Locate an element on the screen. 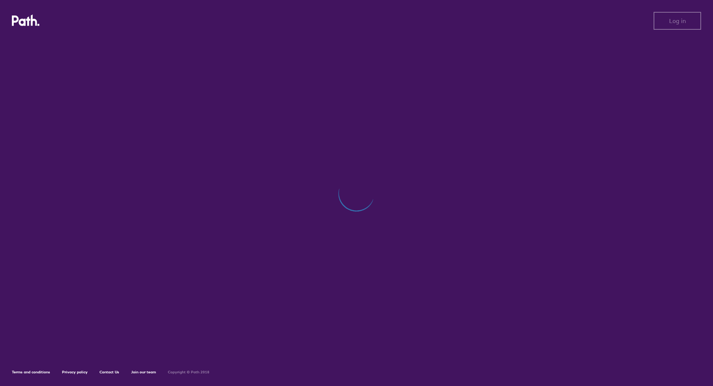  a: Contact Us is located at coordinates (109, 372).